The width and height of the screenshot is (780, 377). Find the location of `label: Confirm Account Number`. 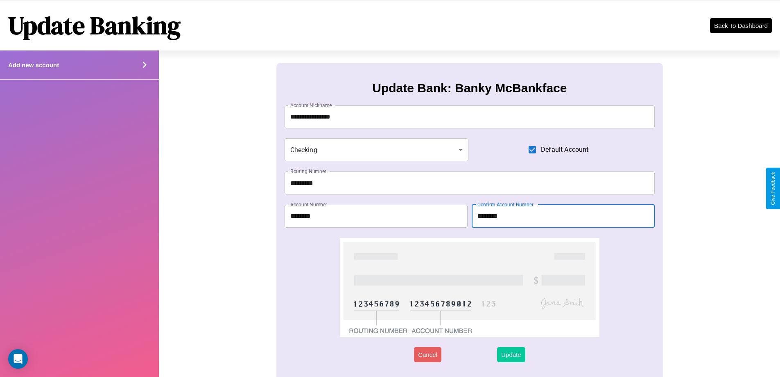

label: Confirm Account Number is located at coordinates (506, 204).